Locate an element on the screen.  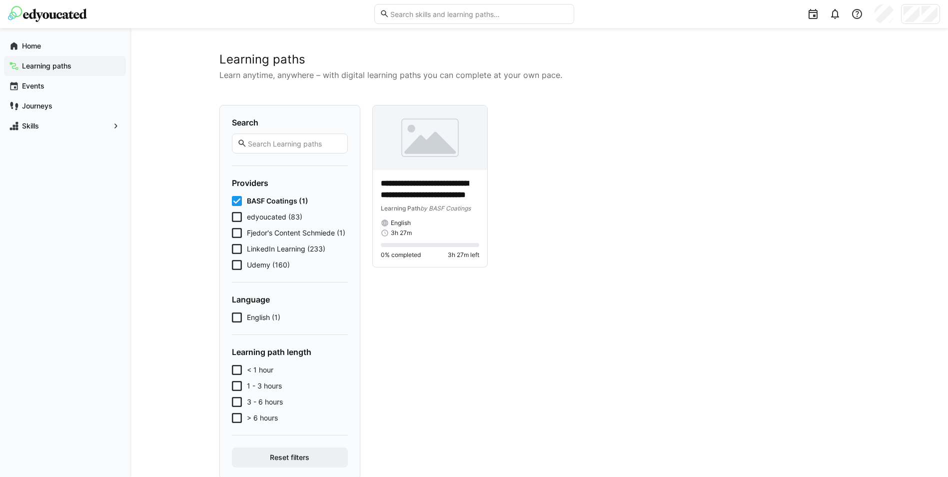
span: 3h 27m left is located at coordinates (463, 255).